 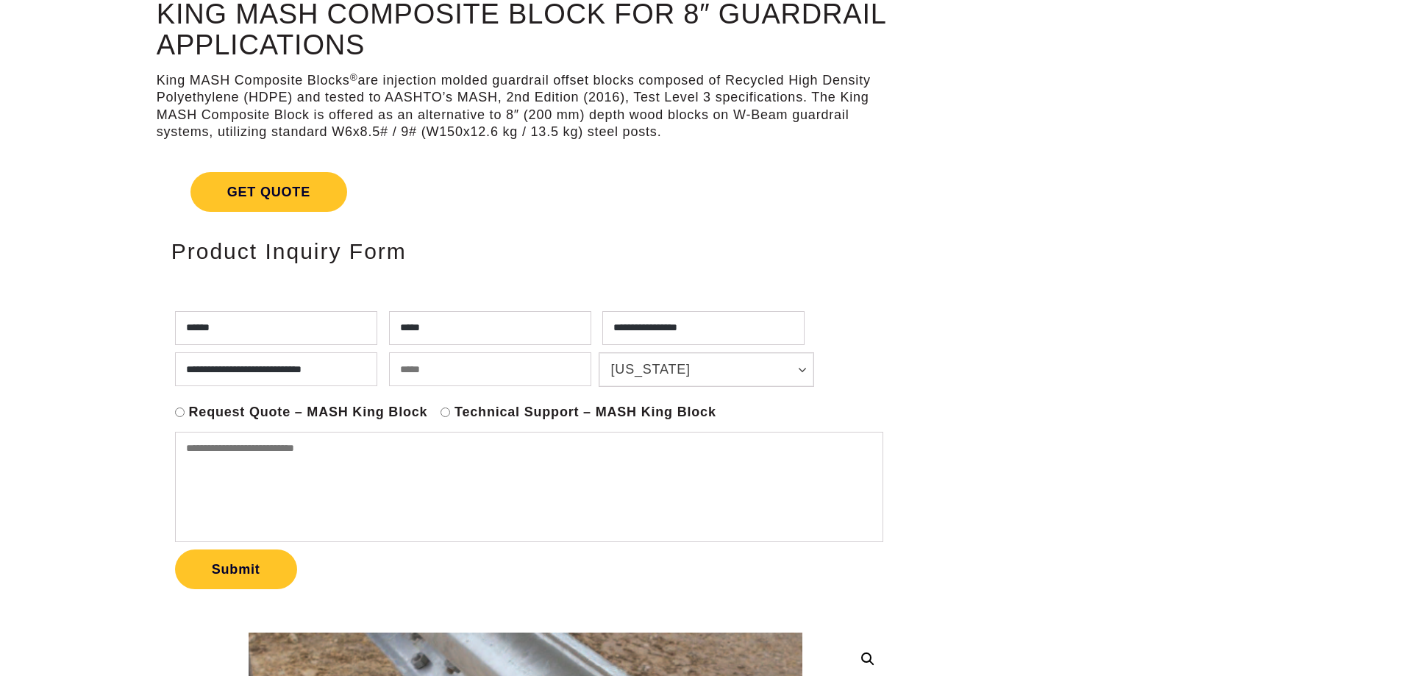 I want to click on a: Get Quote, so click(x=525, y=192).